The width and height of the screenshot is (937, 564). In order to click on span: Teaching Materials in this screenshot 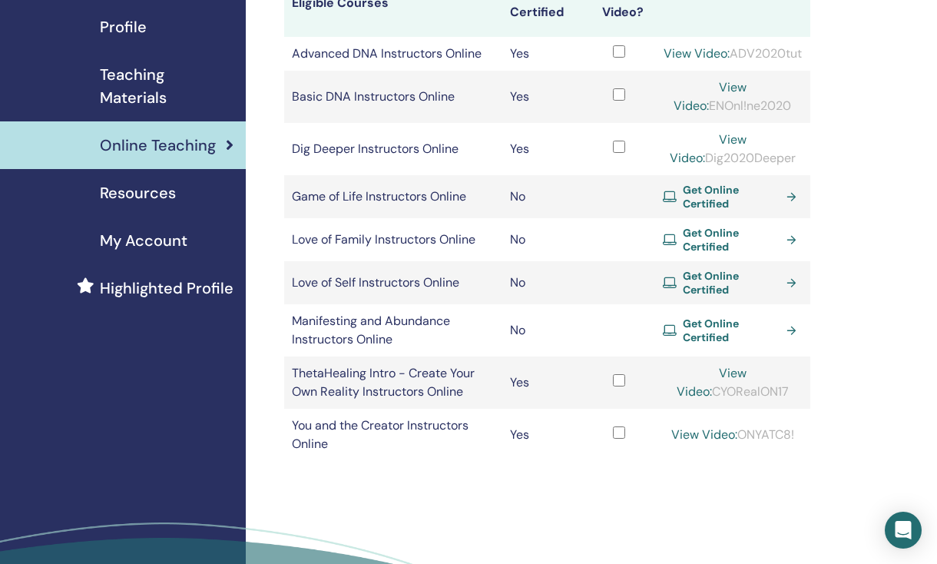, I will do `click(167, 86)`.